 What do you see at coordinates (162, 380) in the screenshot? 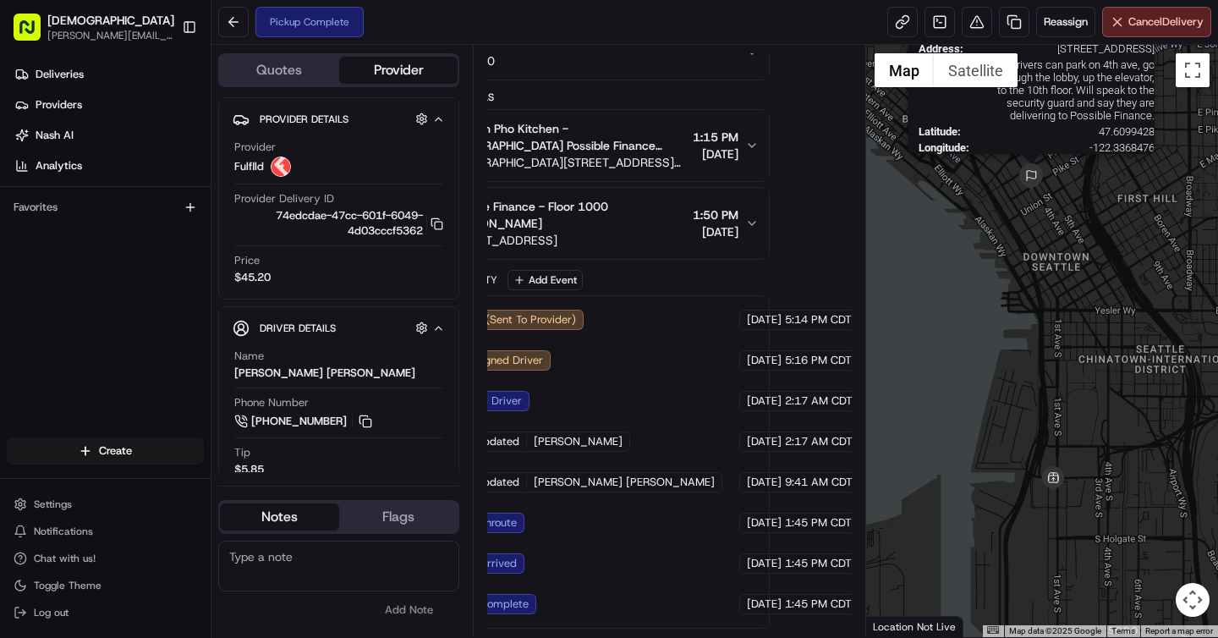
I see `a: Powered byPylon` at bounding box center [162, 380].